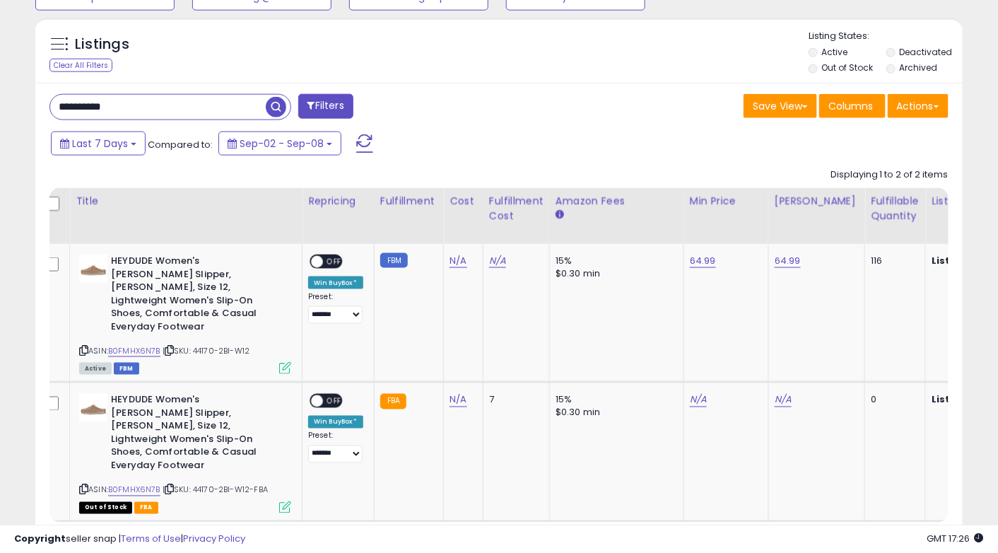 This screenshot has height=553, width=998. Describe the element at coordinates (956, 538) in the screenshot. I see `span: 2025-09-16 17:26 GMT` at that location.